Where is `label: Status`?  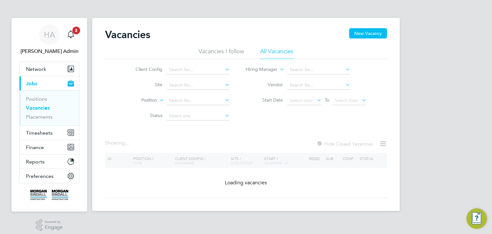 label: Status is located at coordinates (144, 115).